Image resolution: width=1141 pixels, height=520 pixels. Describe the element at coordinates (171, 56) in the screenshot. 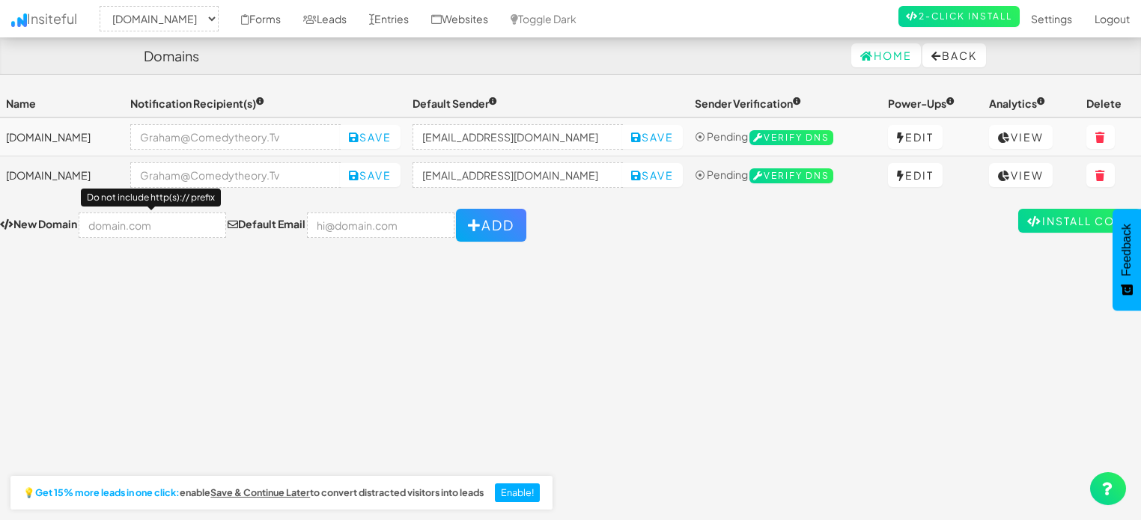

I see `h4: Domains` at that location.